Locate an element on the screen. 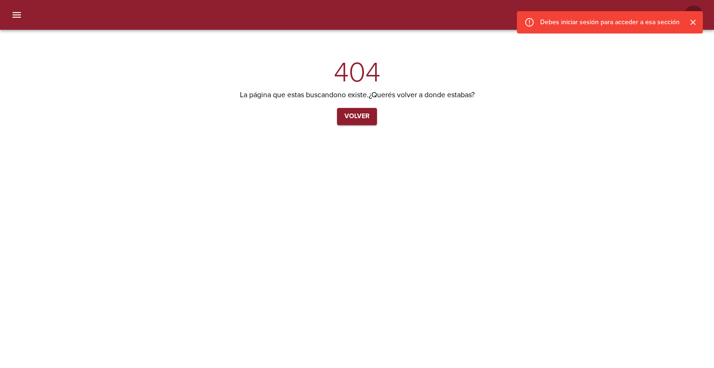 The height and width of the screenshot is (368, 714). div: Debes iniciar sesión para acceder a esa sección is located at coordinates (610, 22).